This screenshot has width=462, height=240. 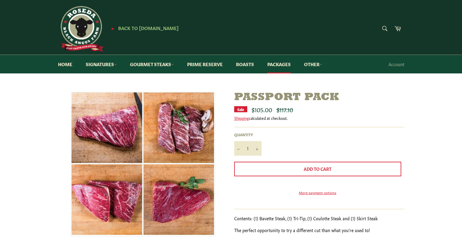 I want to click on div: Sale, so click(x=240, y=109).